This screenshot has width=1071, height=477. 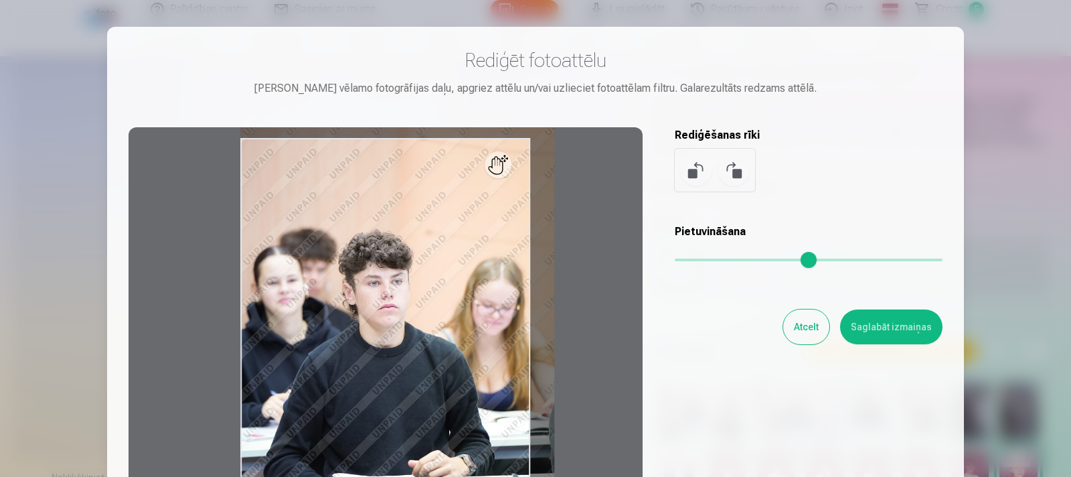 What do you see at coordinates (809, 135) in the screenshot?
I see `h5: Rediģēšanas rīki` at bounding box center [809, 135].